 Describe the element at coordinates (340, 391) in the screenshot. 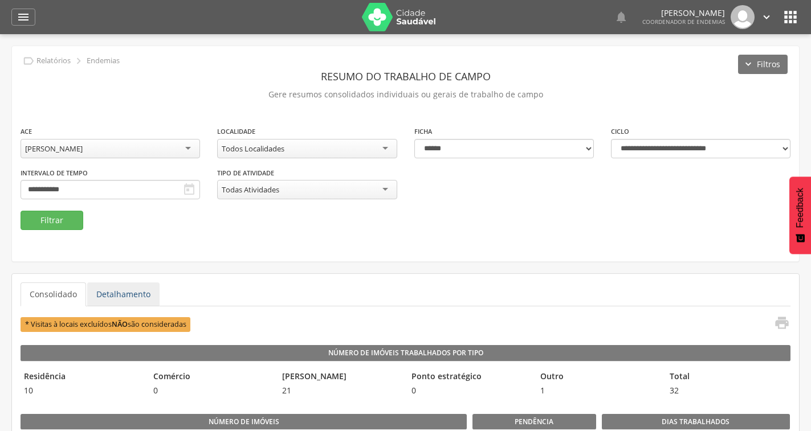

I see `span: 21` at that location.